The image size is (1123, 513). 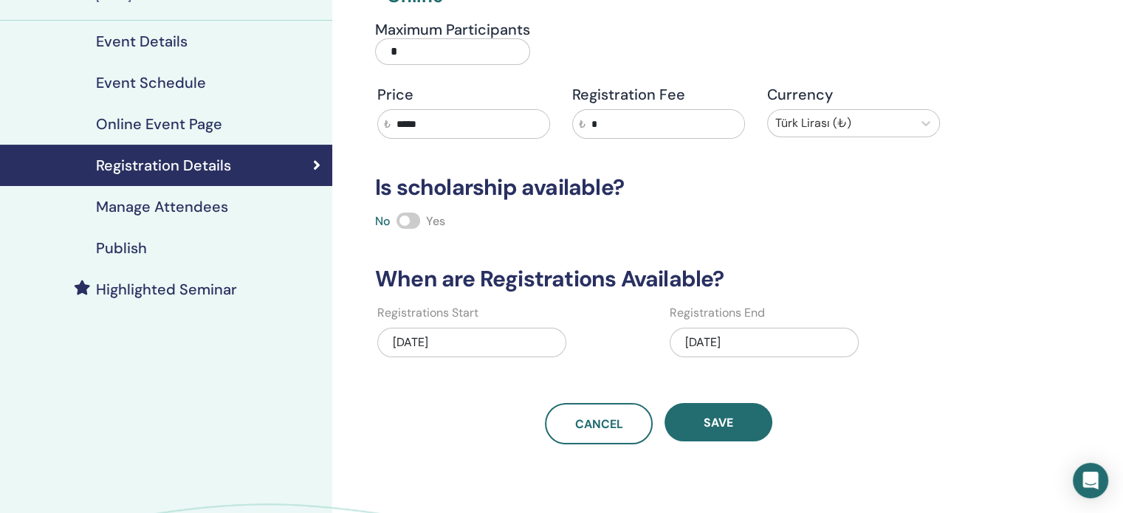 I want to click on h4: Event Details, so click(x=142, y=41).